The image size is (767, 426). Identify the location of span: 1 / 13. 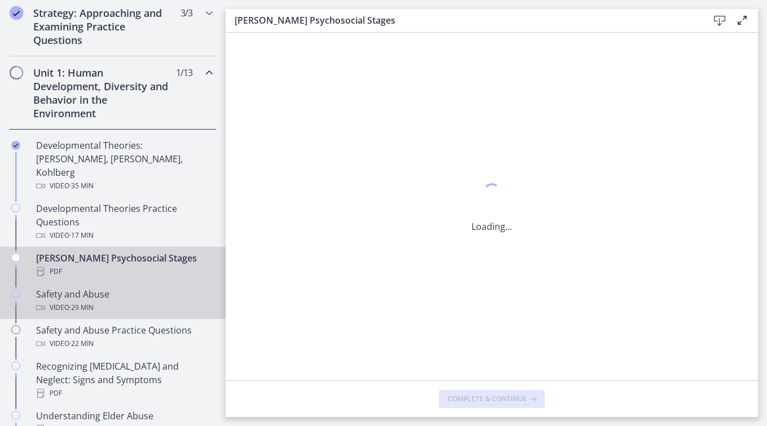
(184, 73).